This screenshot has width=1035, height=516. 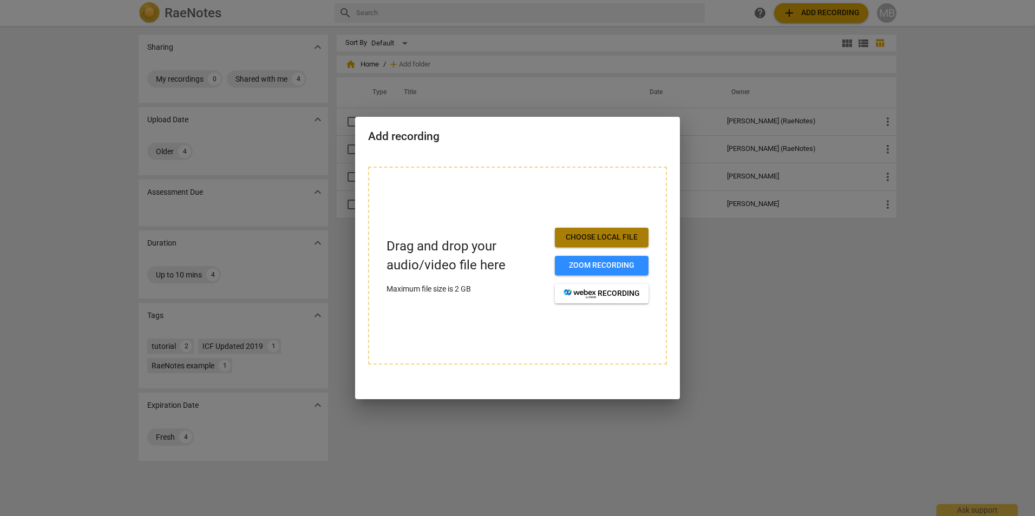 I want to click on p: Drag and drop your audio/video file here, so click(x=466, y=256).